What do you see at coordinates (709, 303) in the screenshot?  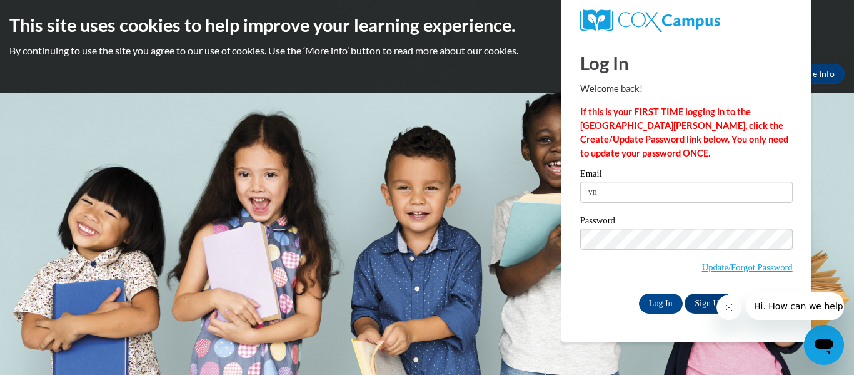 I see `a: Sign Up` at bounding box center [709, 303].